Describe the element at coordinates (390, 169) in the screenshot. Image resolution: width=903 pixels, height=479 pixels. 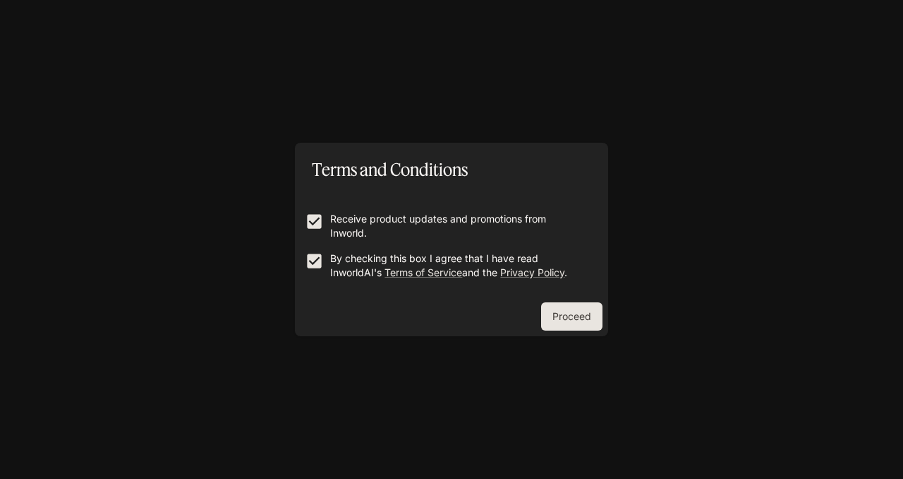
I see `p: Terms and Conditions` at that location.